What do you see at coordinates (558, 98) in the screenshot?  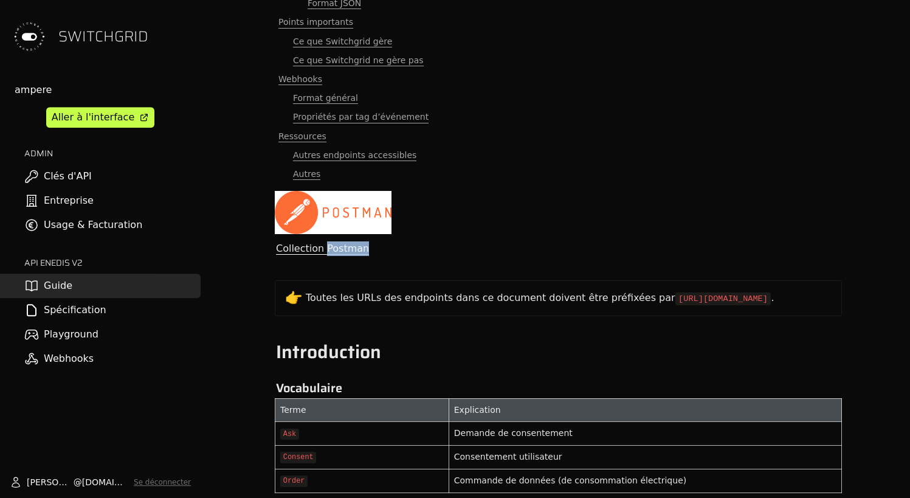 I see `a: Format général` at bounding box center [558, 98].